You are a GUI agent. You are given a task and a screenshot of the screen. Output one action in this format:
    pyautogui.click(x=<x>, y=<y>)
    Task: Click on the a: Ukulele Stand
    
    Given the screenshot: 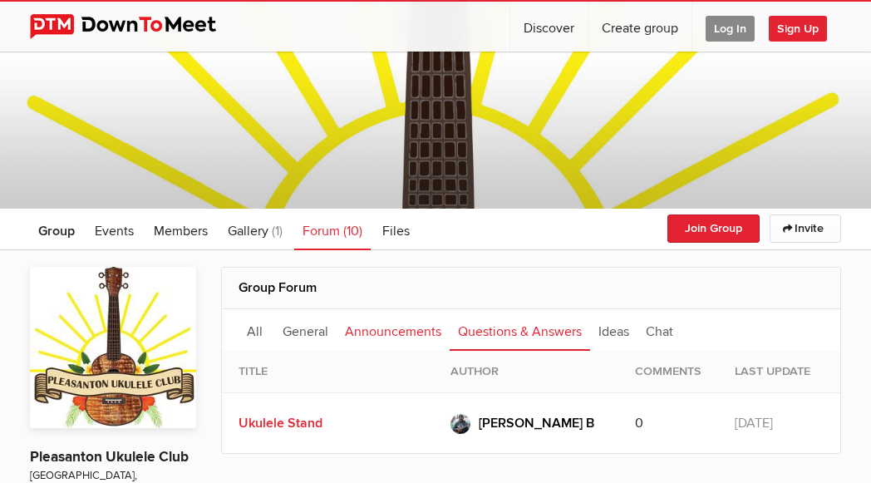 What is the action you would take?
    pyautogui.click(x=280, y=423)
    